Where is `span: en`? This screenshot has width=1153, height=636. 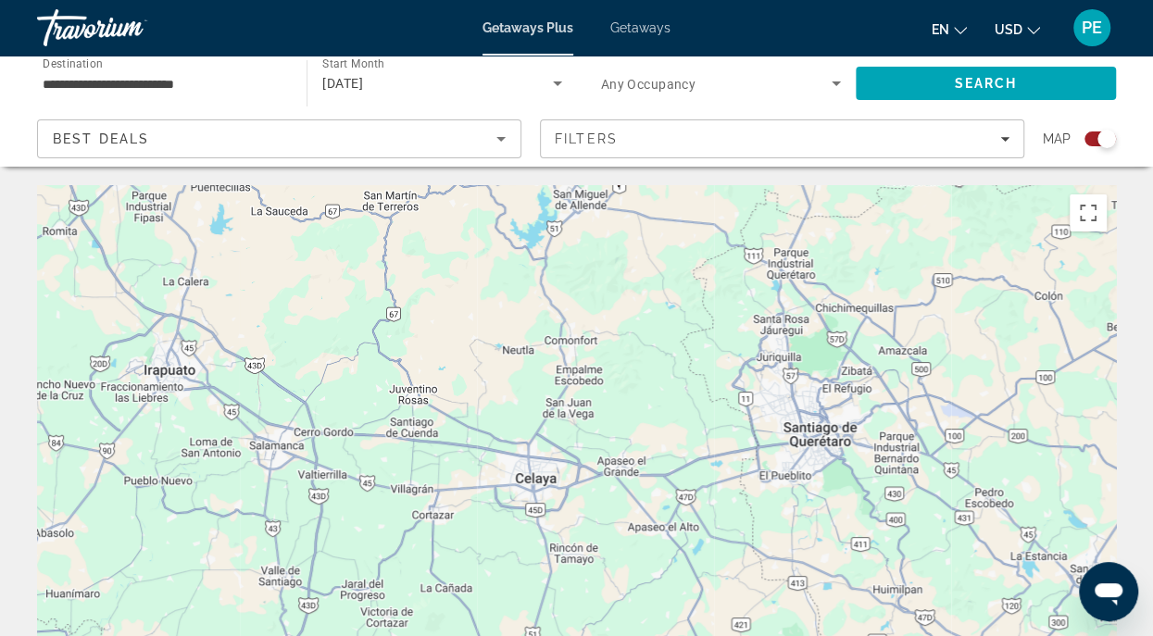
span: en is located at coordinates (940, 30).